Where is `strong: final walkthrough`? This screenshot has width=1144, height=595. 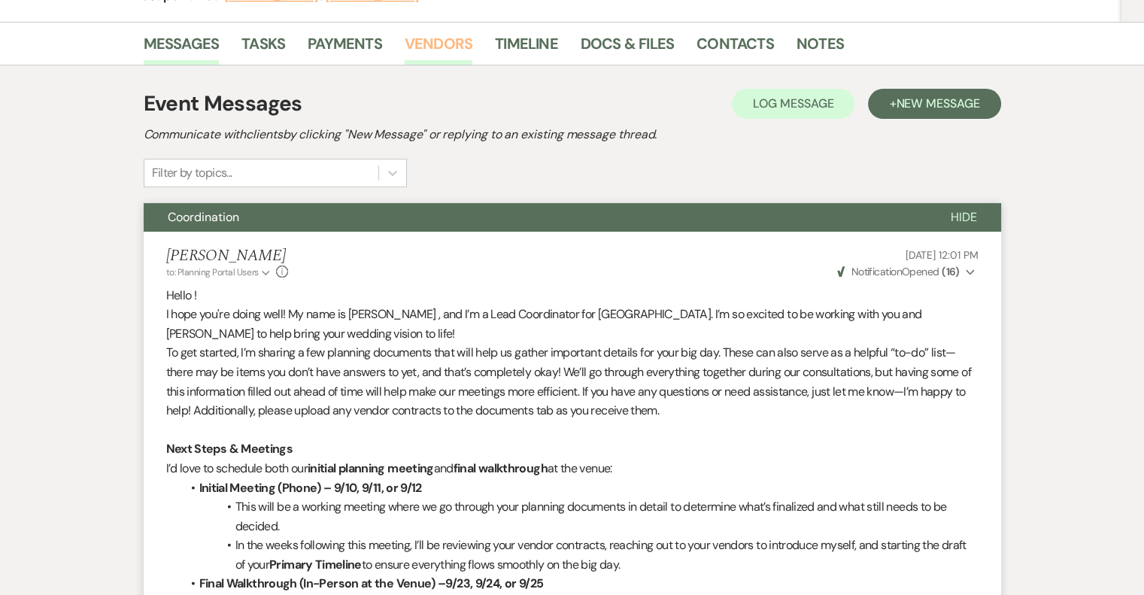 strong: final walkthrough is located at coordinates (500, 468).